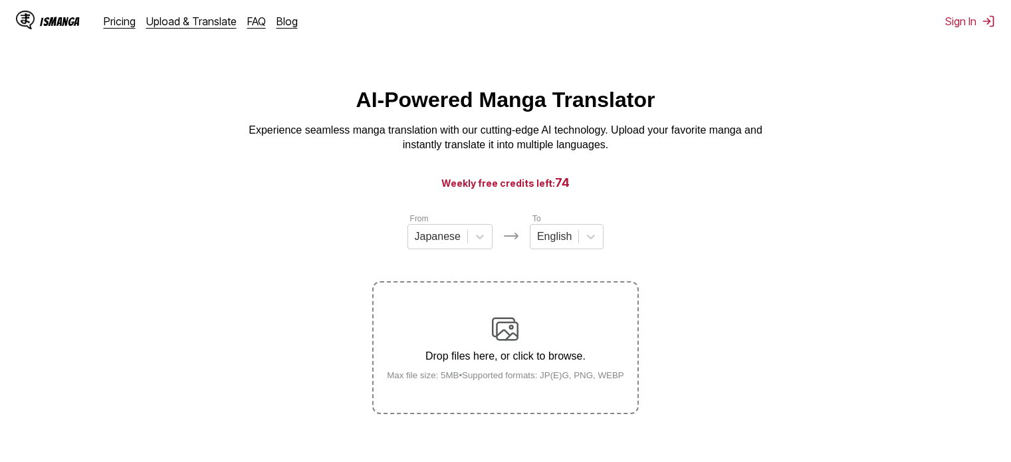 This screenshot has height=462, width=1011. Describe the element at coordinates (562, 182) in the screenshot. I see `span: 74` at that location.